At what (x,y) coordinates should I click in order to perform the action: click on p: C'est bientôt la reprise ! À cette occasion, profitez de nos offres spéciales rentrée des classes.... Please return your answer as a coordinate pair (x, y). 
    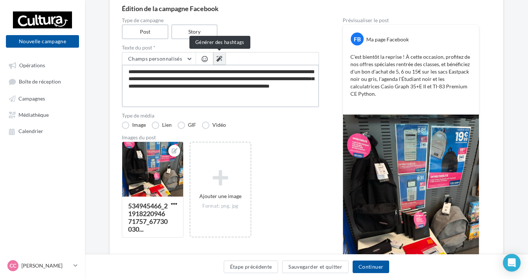
    Looking at the image, I should click on (411, 79).